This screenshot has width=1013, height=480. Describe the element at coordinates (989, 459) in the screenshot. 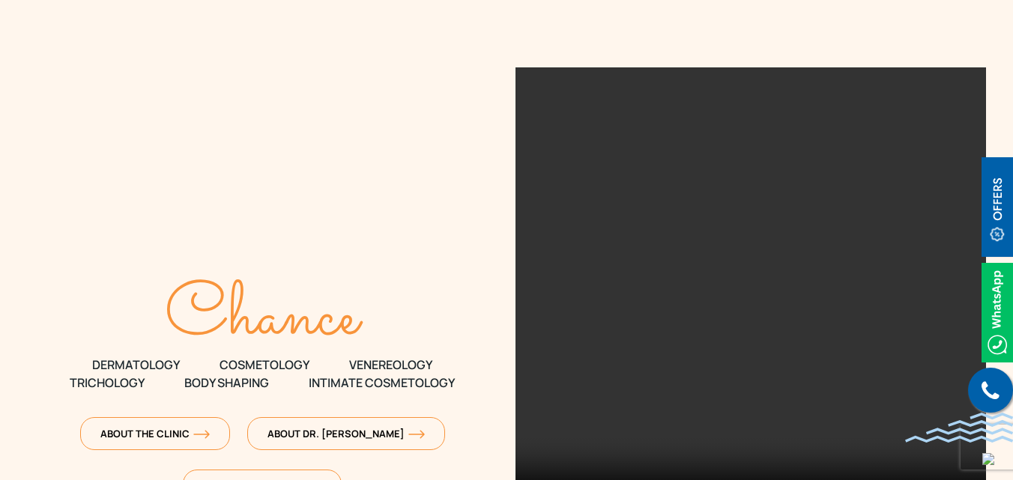

I see `img: up-blue-arrow.svg` at that location.